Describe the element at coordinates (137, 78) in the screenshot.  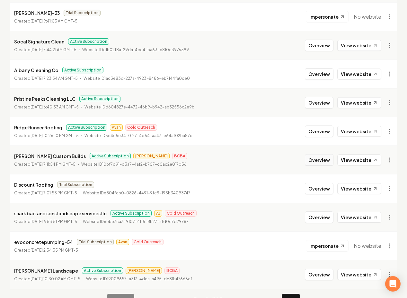
I see `p: Website ID 1ac3e83d-227a-4923-8486-eb7144fa0ce0` at that location.